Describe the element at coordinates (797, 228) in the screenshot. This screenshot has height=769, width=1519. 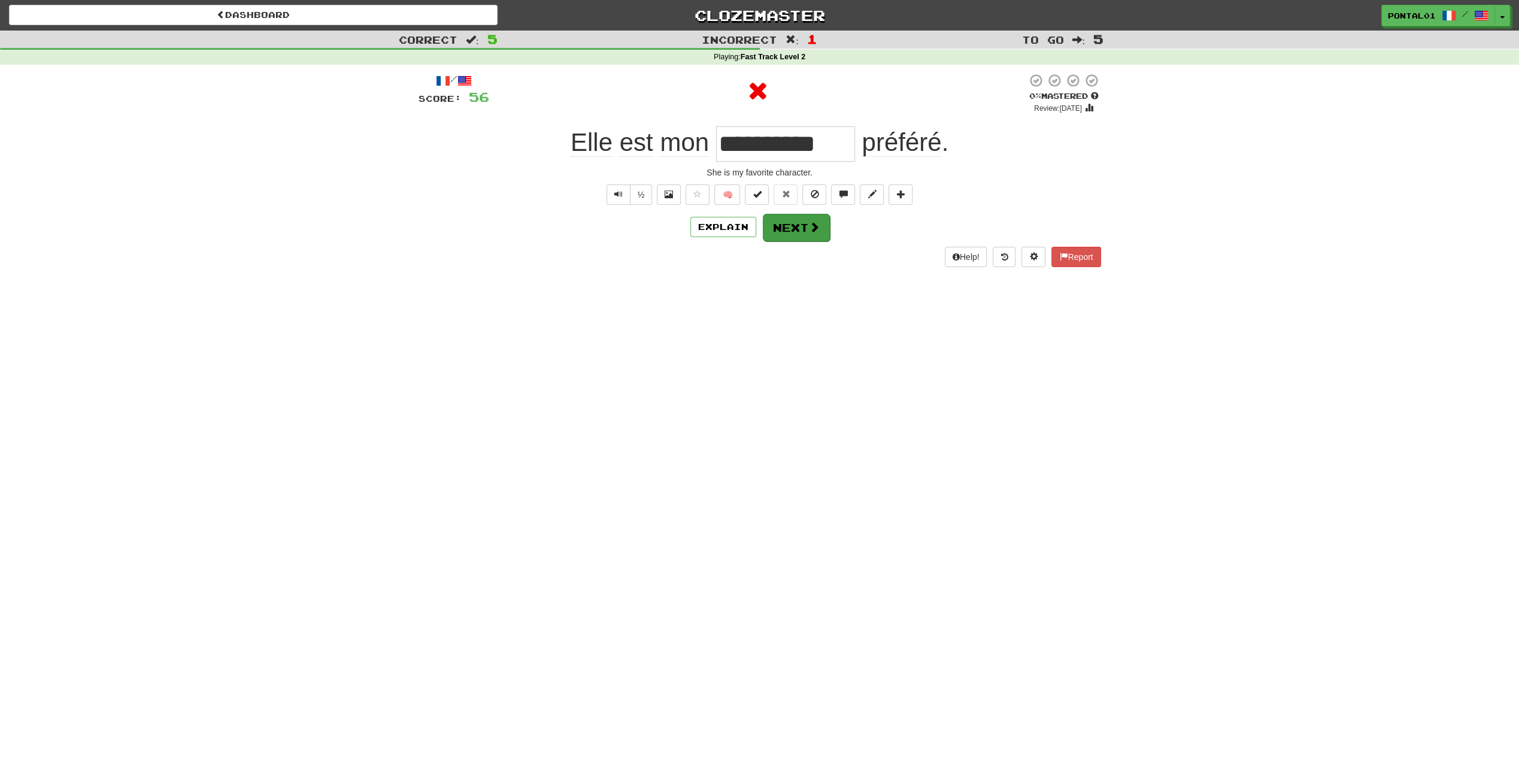
I see `button: Next` at that location.